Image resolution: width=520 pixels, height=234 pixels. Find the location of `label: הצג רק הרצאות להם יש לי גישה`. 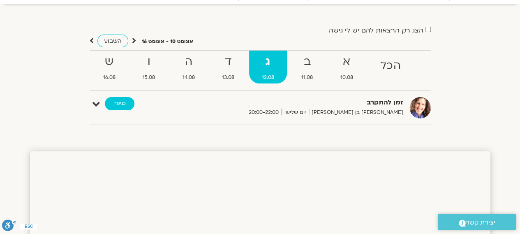

label: הצג רק הרצאות להם יש לי גישה is located at coordinates (376, 30).